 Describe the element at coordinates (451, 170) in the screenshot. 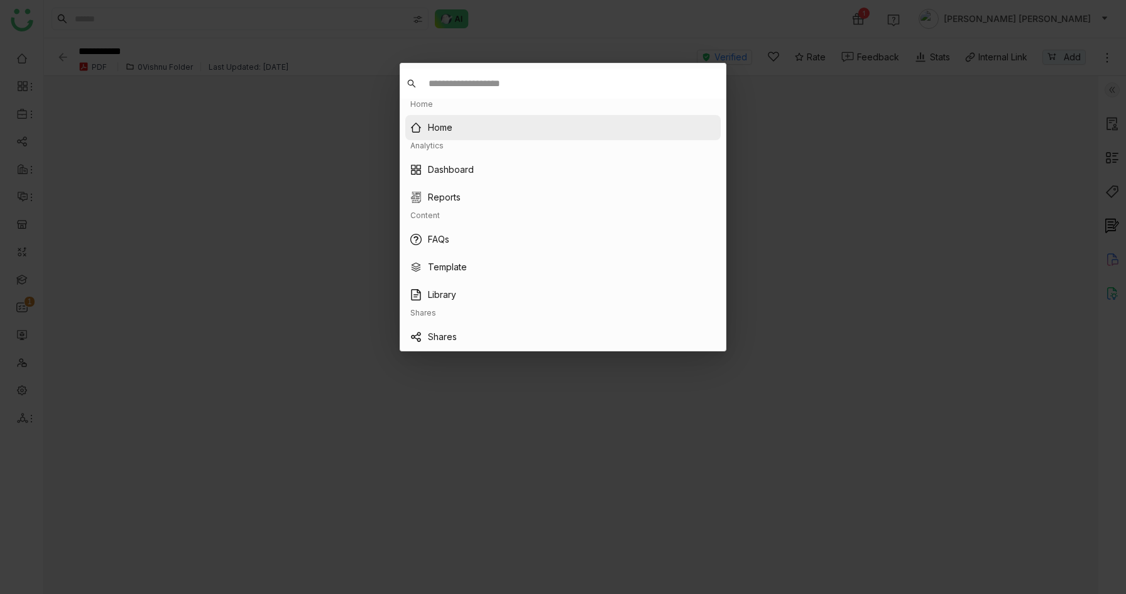

I see `a: Dashboard` at that location.